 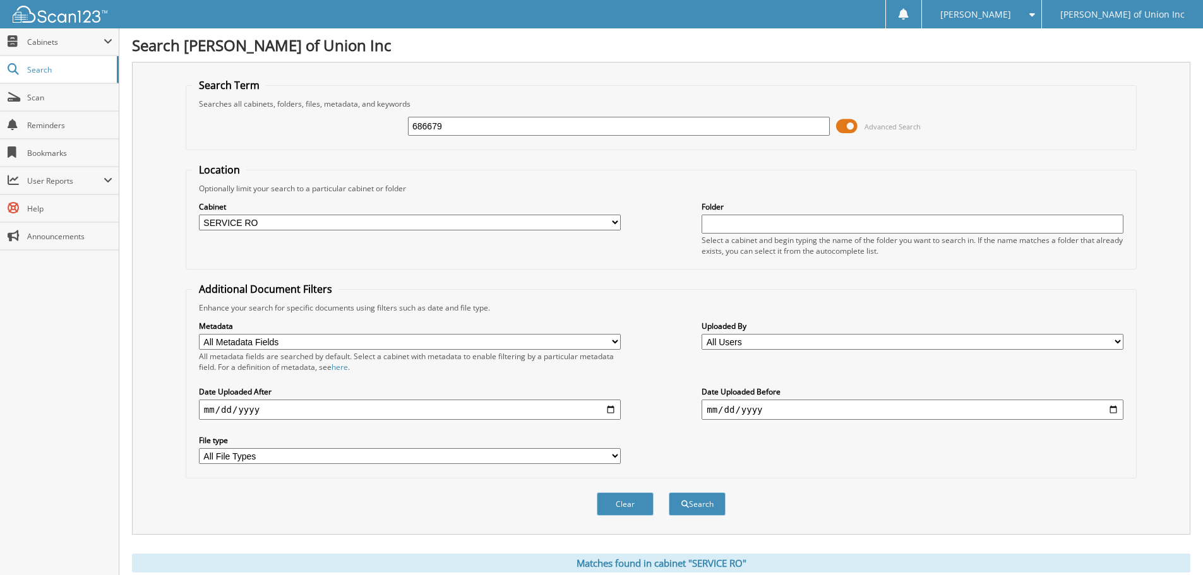 What do you see at coordinates (913, 326) in the screenshot?
I see `label: Uploaded By` at bounding box center [913, 326].